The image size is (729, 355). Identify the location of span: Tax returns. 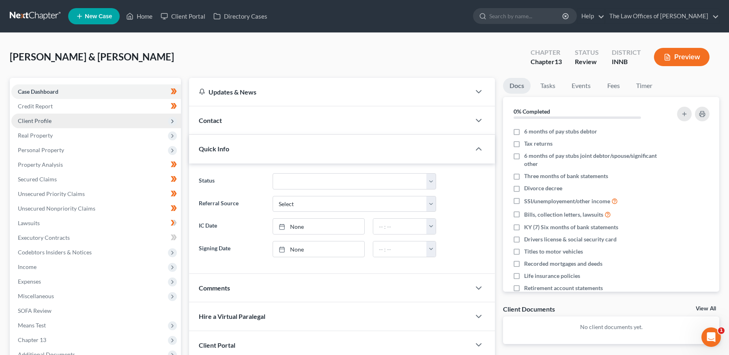
(539, 144).